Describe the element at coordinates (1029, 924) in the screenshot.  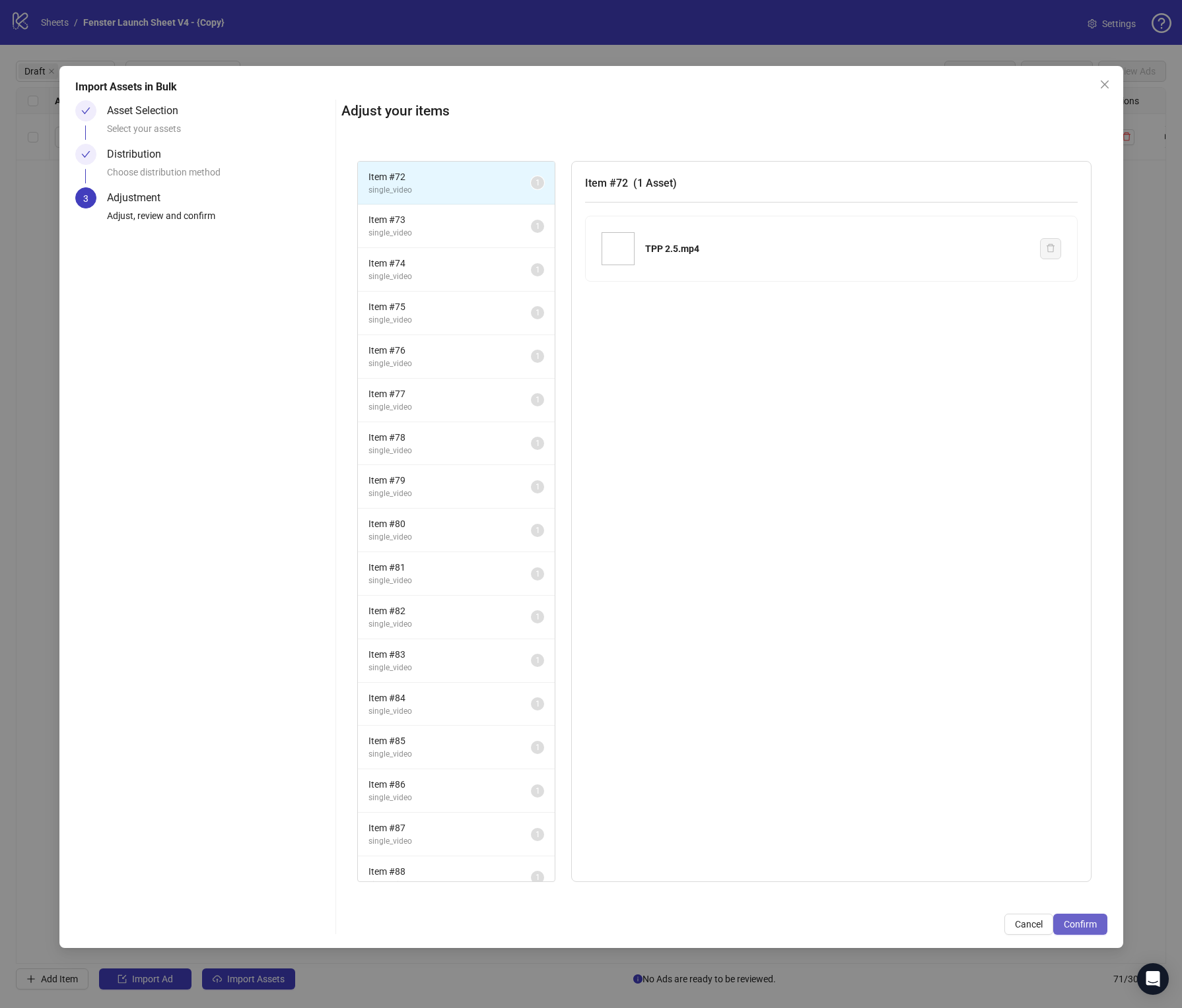
I see `button: Cancel` at that location.